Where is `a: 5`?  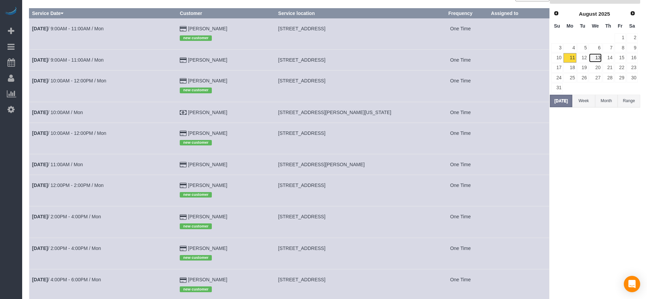 a: 5 is located at coordinates (582, 48).